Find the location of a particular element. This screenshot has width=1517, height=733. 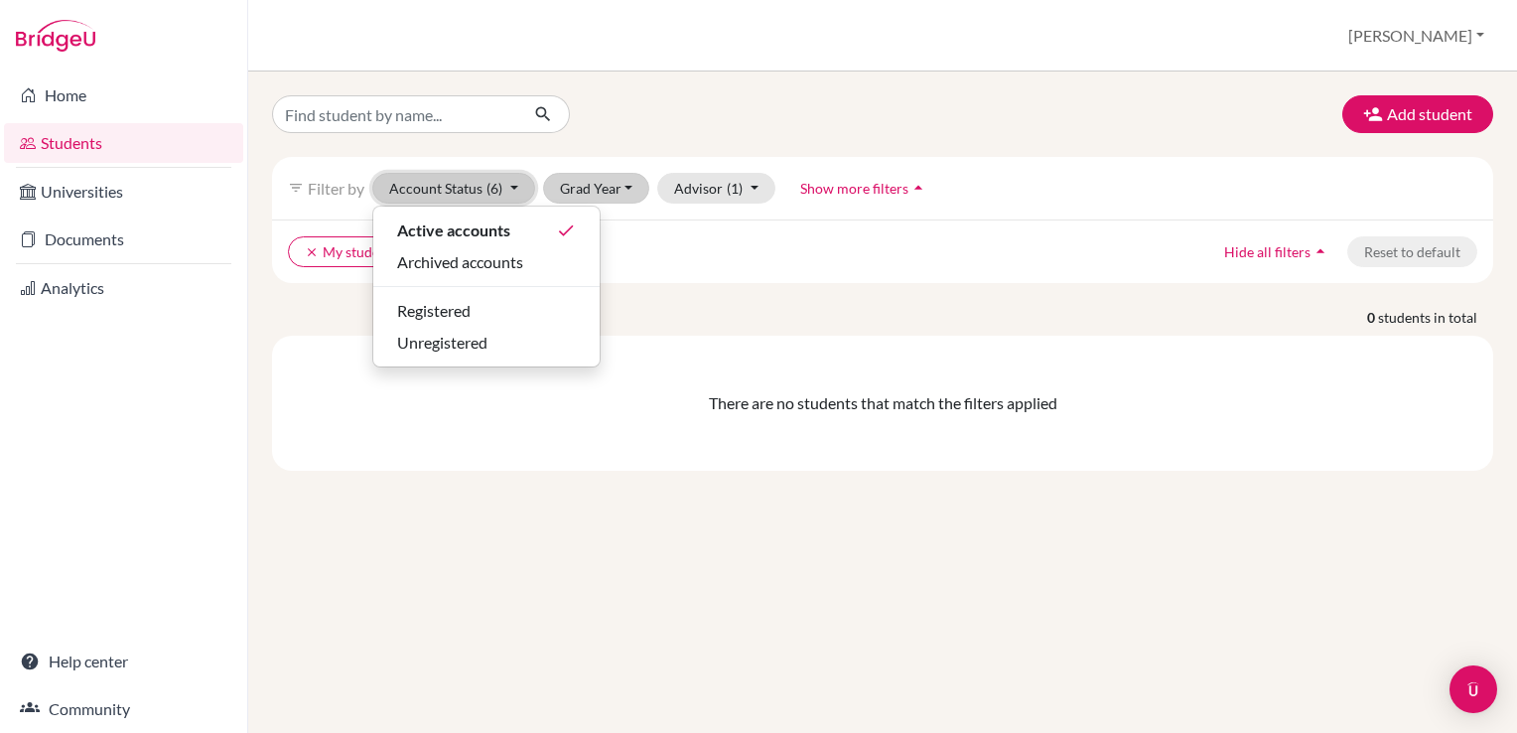

i: done is located at coordinates (566, 230).